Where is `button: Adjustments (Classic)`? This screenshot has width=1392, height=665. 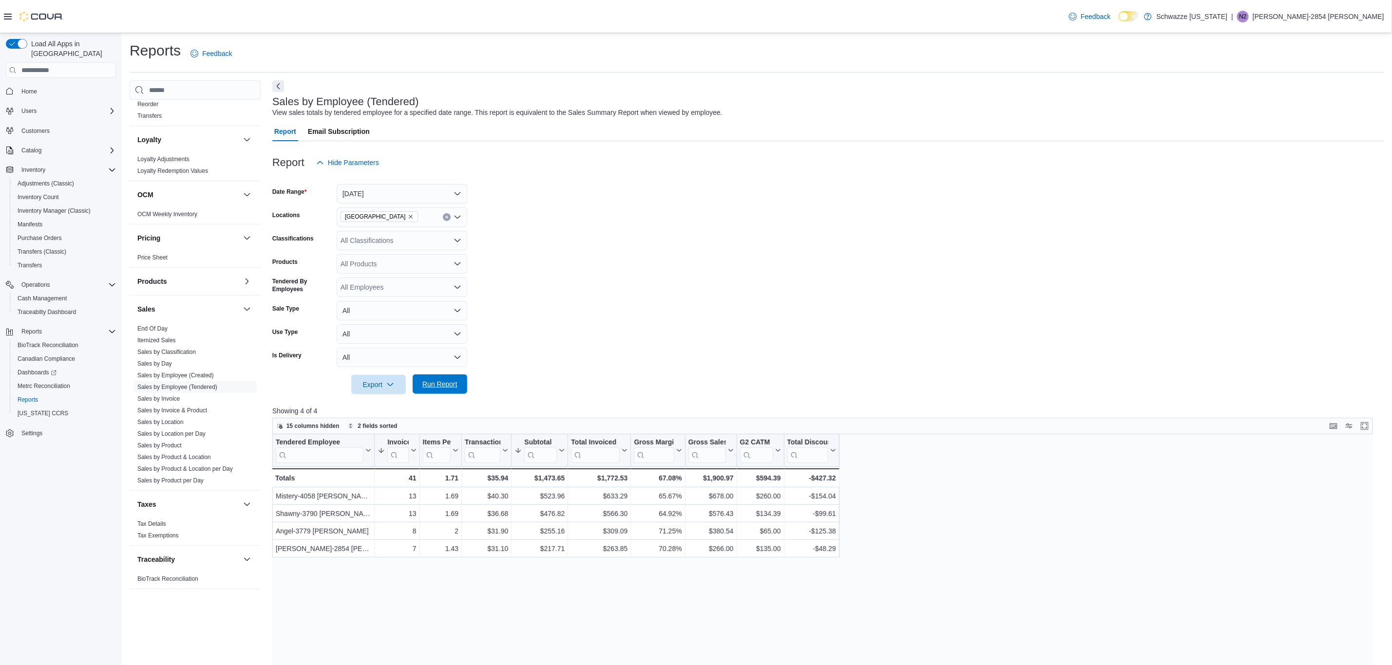 button: Adjustments (Classic) is located at coordinates (65, 184).